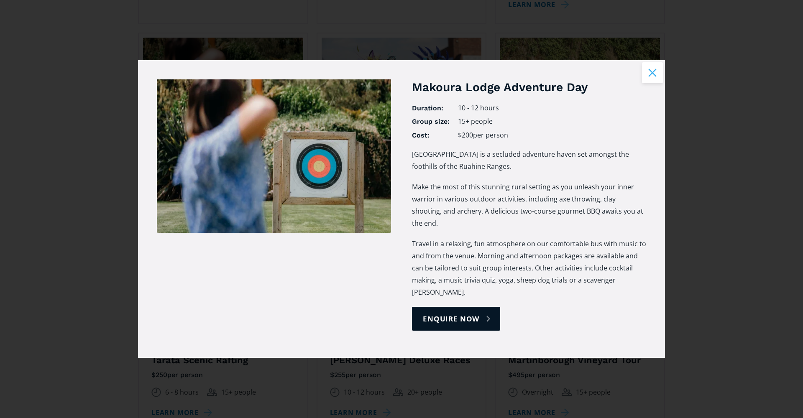  Describe the element at coordinates (552, 108) in the screenshot. I see `div: 10 - 12 hours` at that location.